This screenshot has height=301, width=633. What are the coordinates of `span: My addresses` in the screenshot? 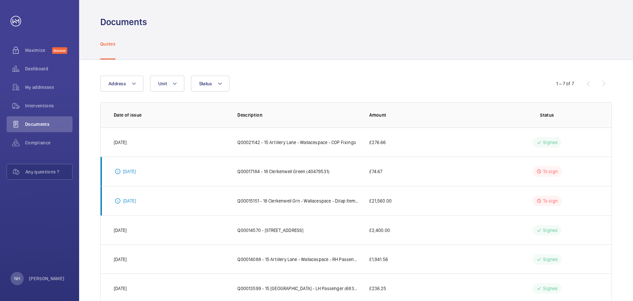 It's located at (49, 87).